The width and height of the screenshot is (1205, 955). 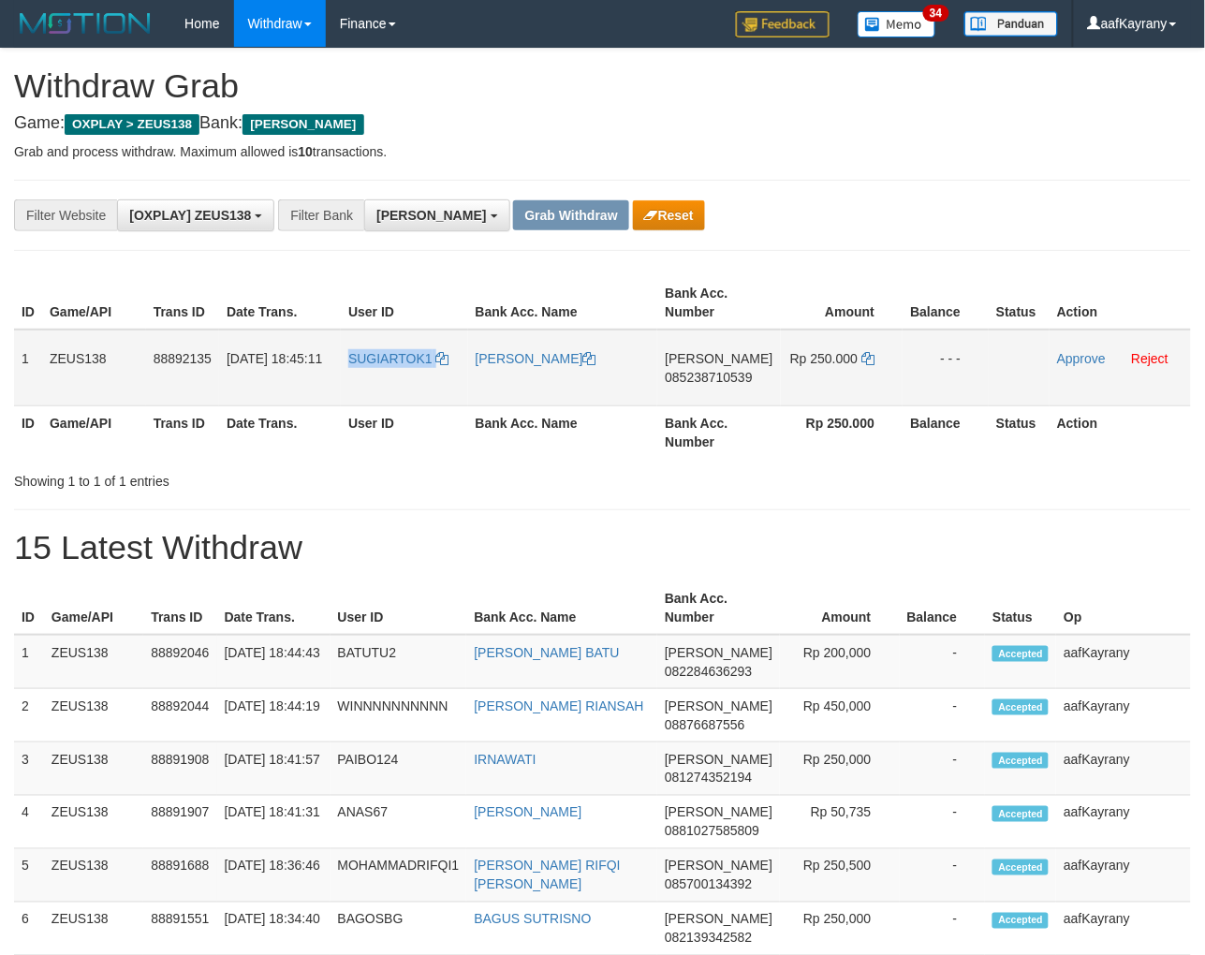 I want to click on a: Copy 250000 to clipboard, so click(x=868, y=359).